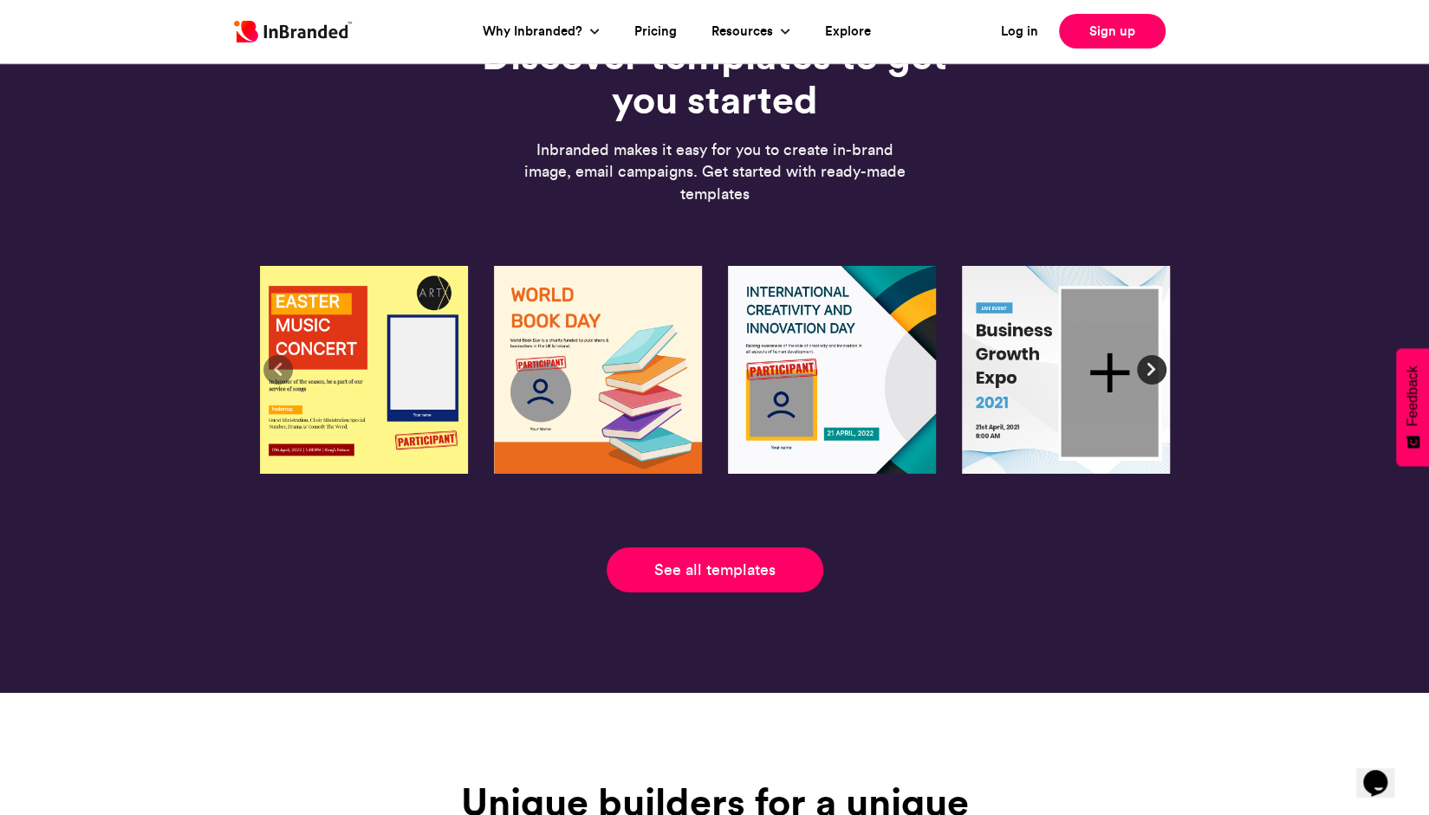 This screenshot has height=815, width=1429. What do you see at coordinates (715, 172) in the screenshot?
I see `p: Inbranded makes it easy for you to create in-brand image, email campaigns. Get started with ready...` at bounding box center [715, 172].